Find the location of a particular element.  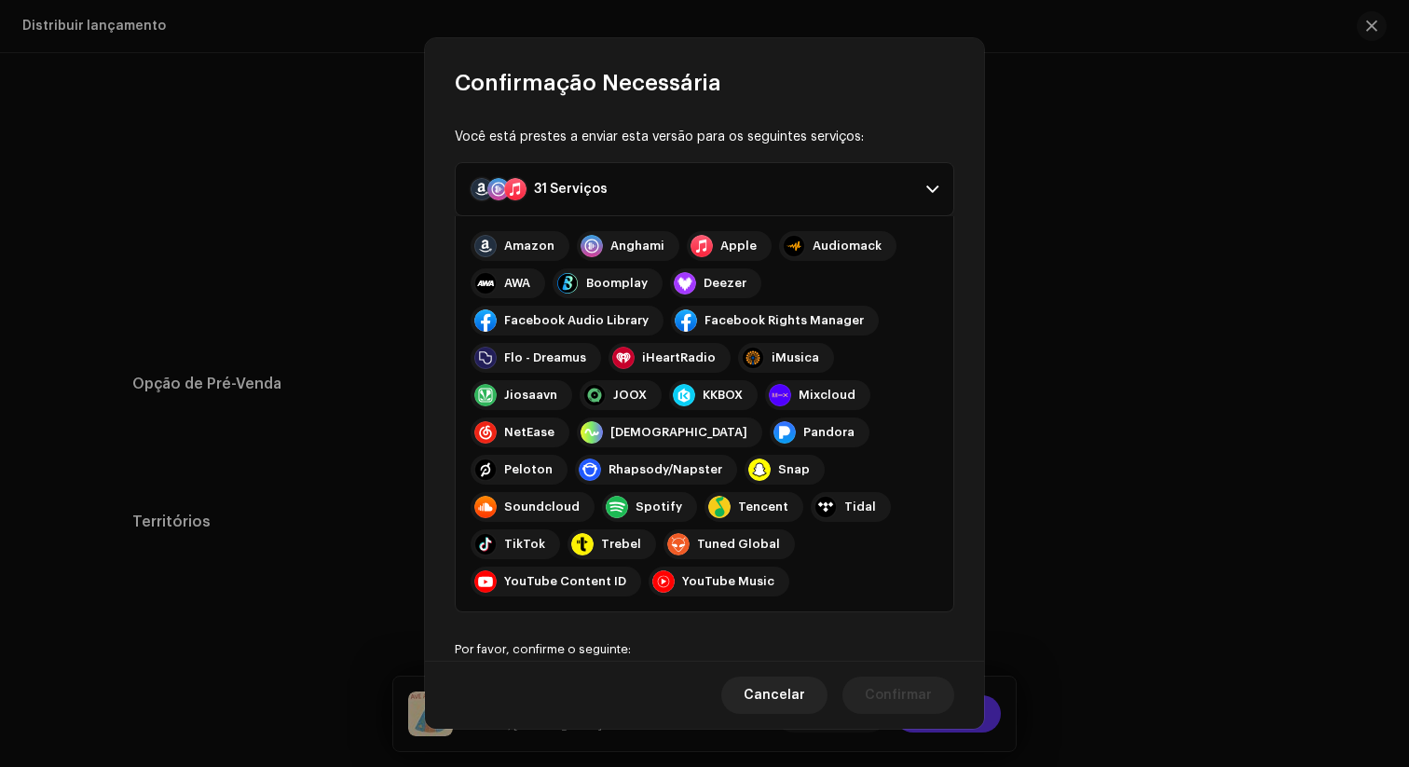

div: AWA is located at coordinates (517, 283).